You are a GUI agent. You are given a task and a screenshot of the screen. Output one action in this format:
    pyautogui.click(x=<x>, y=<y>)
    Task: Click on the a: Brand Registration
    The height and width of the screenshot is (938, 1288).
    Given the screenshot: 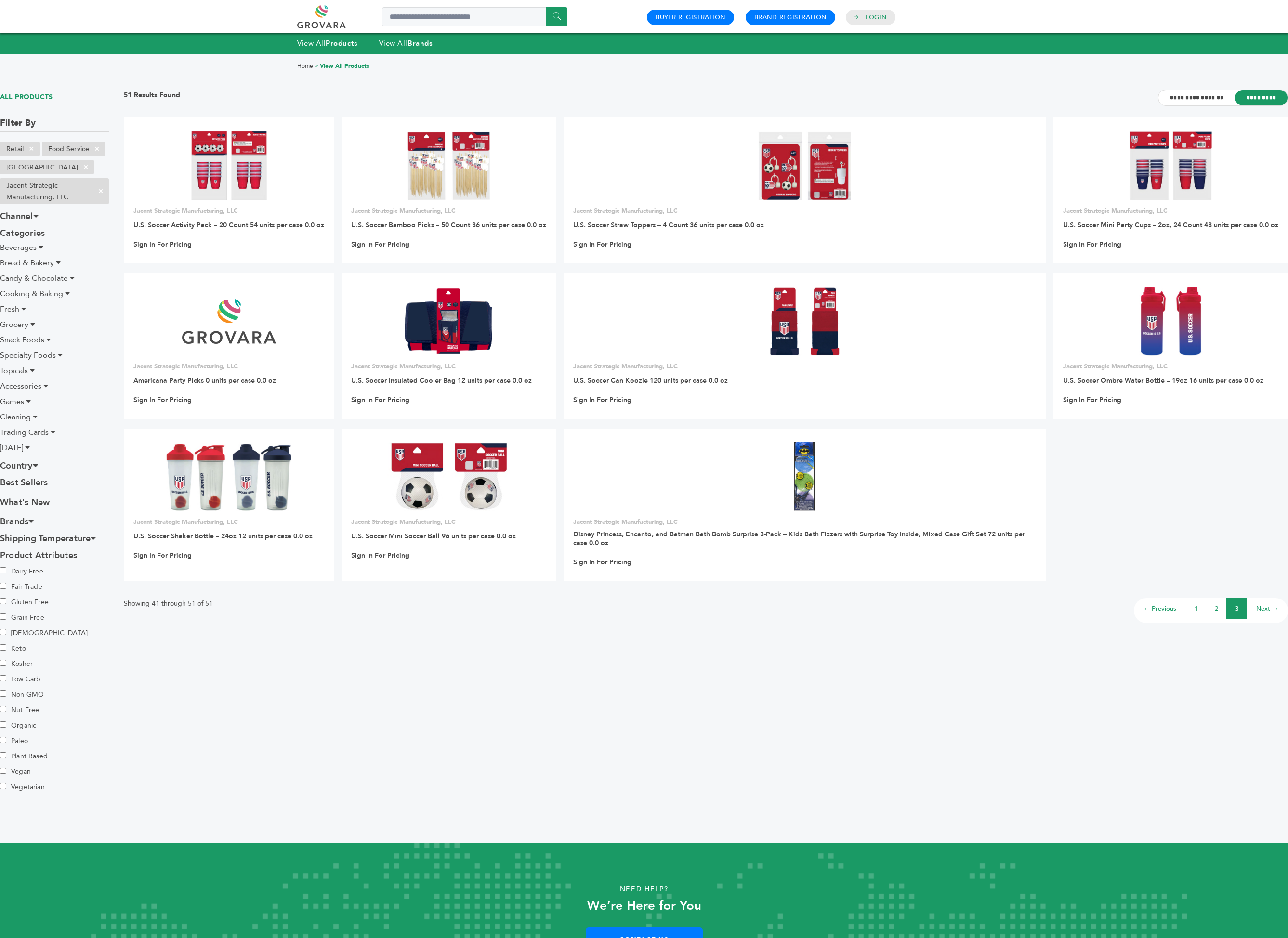 What is the action you would take?
    pyautogui.click(x=790, y=17)
    